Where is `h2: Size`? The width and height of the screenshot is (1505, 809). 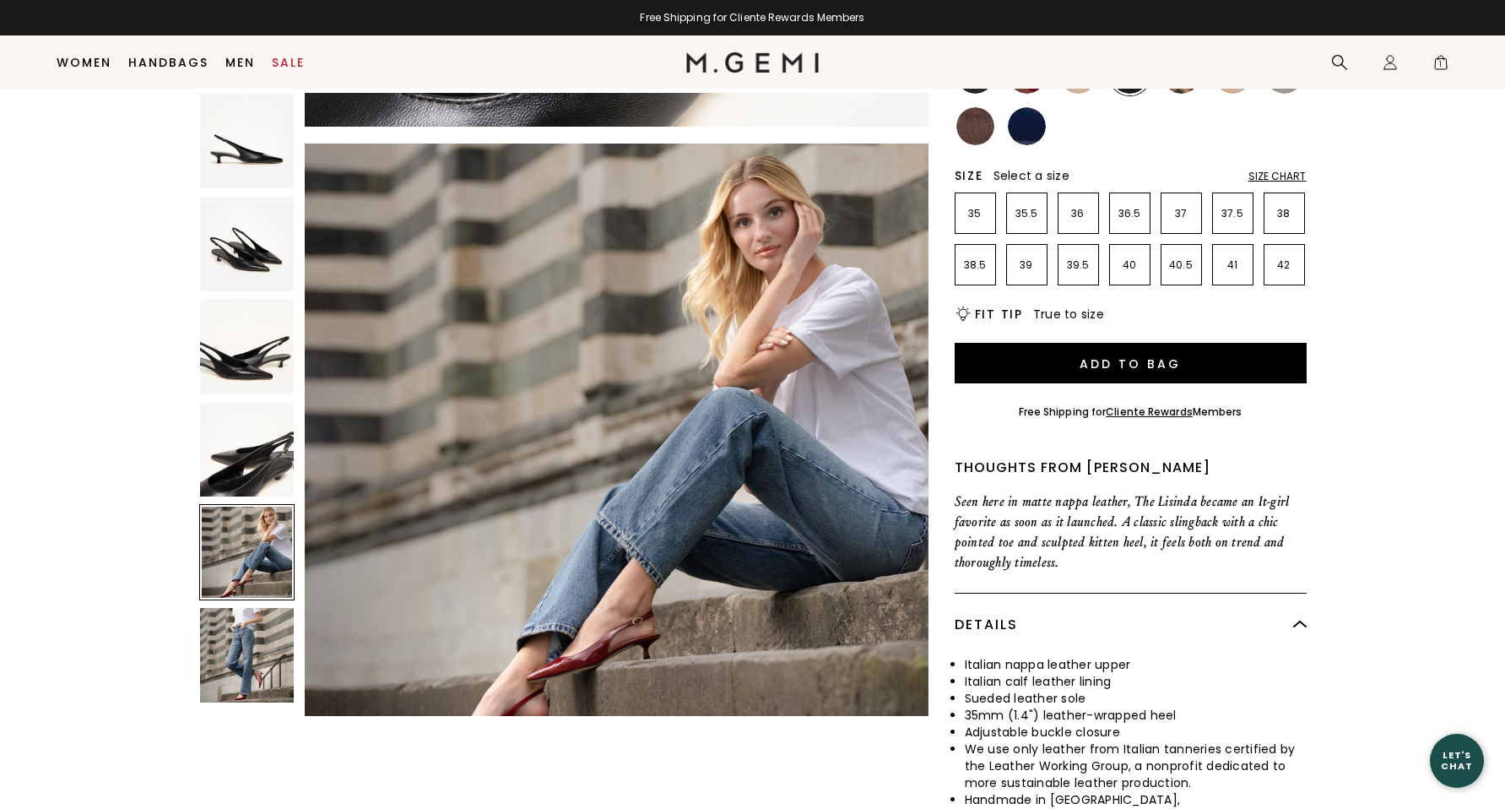 h2: Size is located at coordinates (969, 176).